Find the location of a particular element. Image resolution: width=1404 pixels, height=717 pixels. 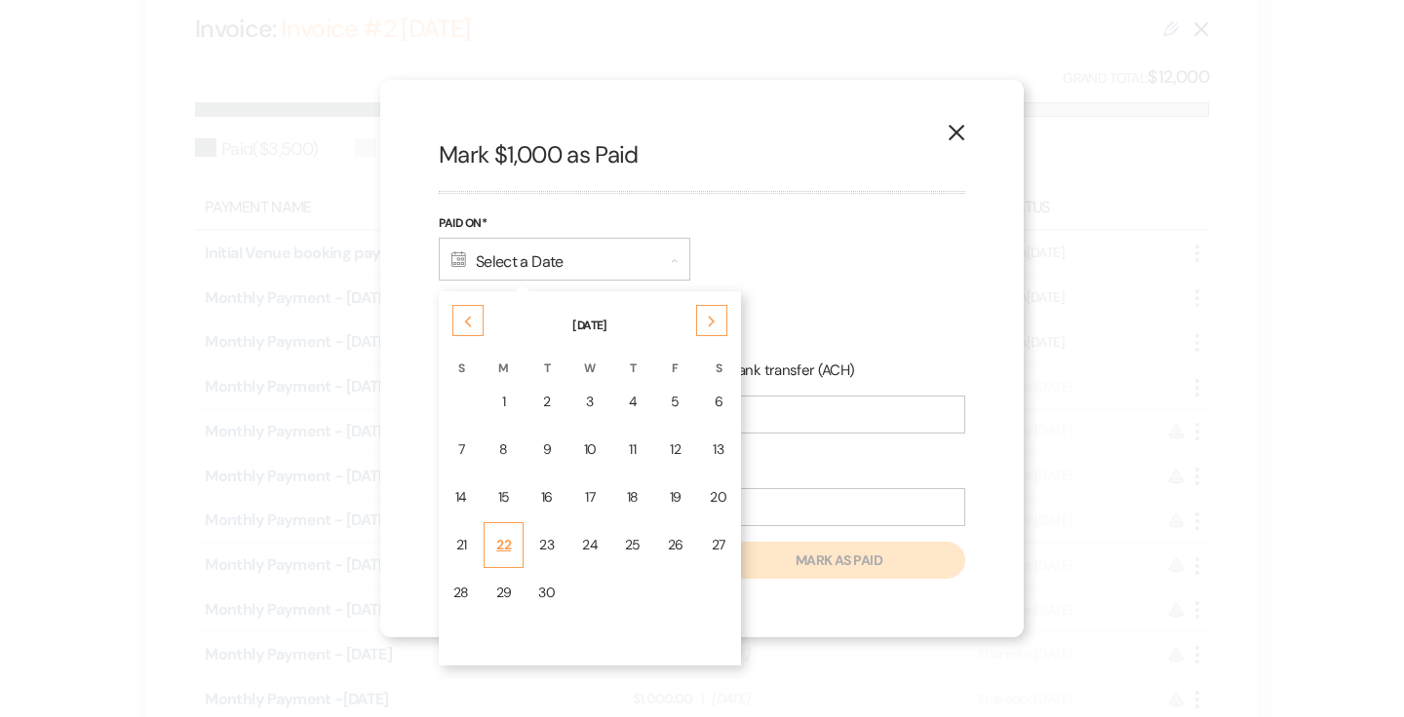

button: Mark as paid is located at coordinates (838, 561).